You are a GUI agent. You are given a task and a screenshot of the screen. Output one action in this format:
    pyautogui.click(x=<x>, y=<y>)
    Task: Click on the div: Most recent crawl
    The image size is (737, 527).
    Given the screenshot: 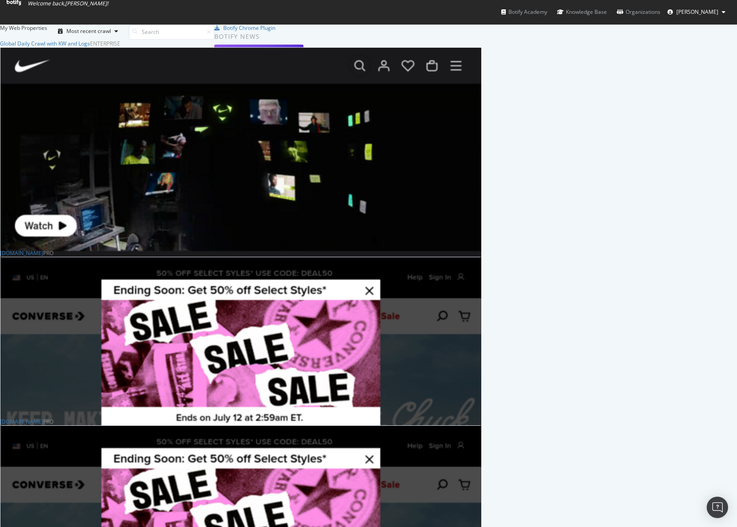 What is the action you would take?
    pyautogui.click(x=89, y=31)
    